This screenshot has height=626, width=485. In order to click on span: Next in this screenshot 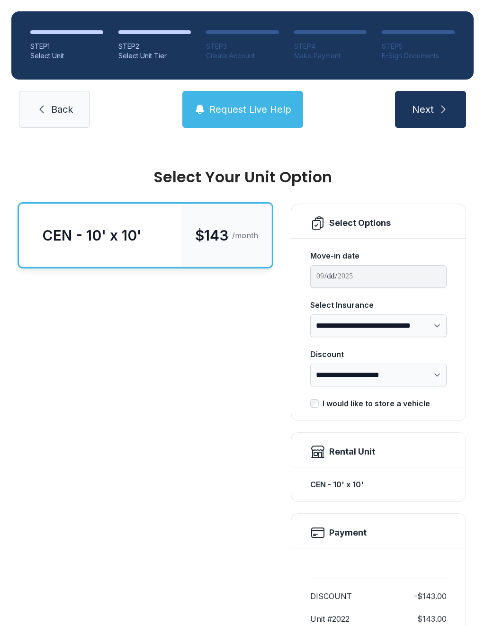, I will do `click(423, 109)`.